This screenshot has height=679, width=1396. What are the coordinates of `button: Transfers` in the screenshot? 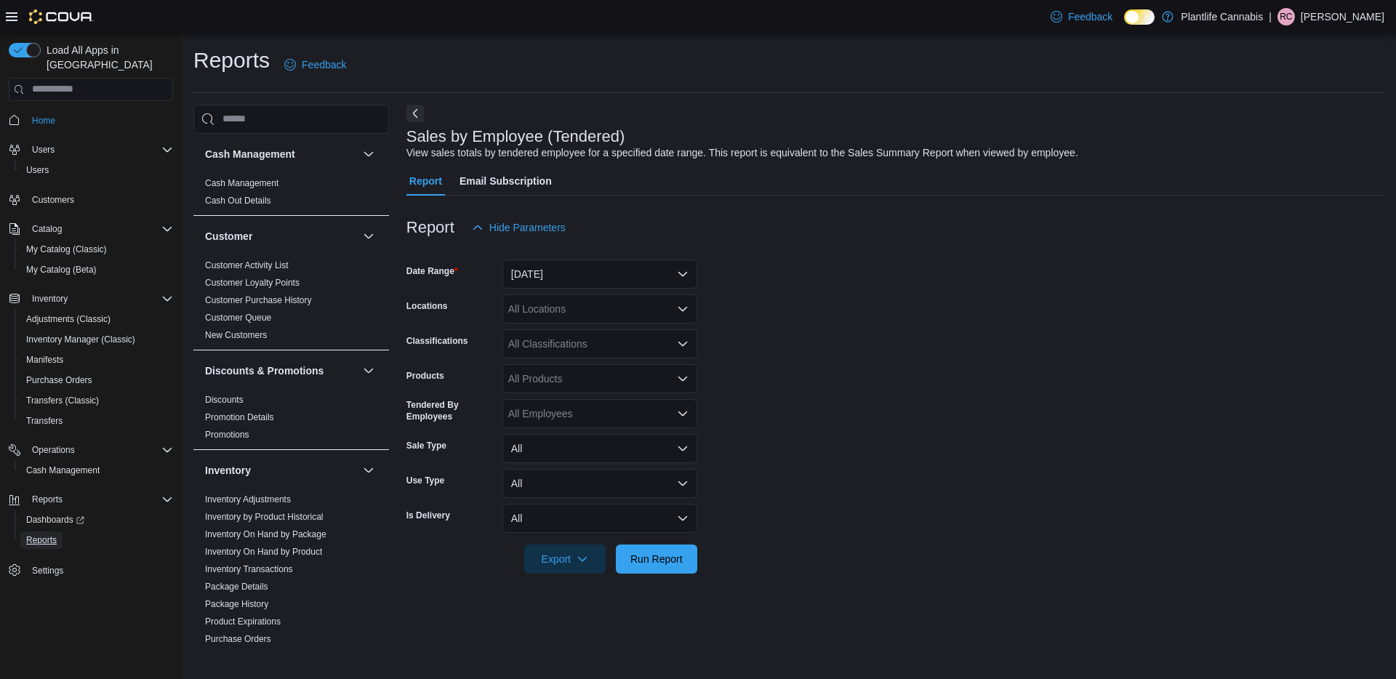 It's located at (97, 421).